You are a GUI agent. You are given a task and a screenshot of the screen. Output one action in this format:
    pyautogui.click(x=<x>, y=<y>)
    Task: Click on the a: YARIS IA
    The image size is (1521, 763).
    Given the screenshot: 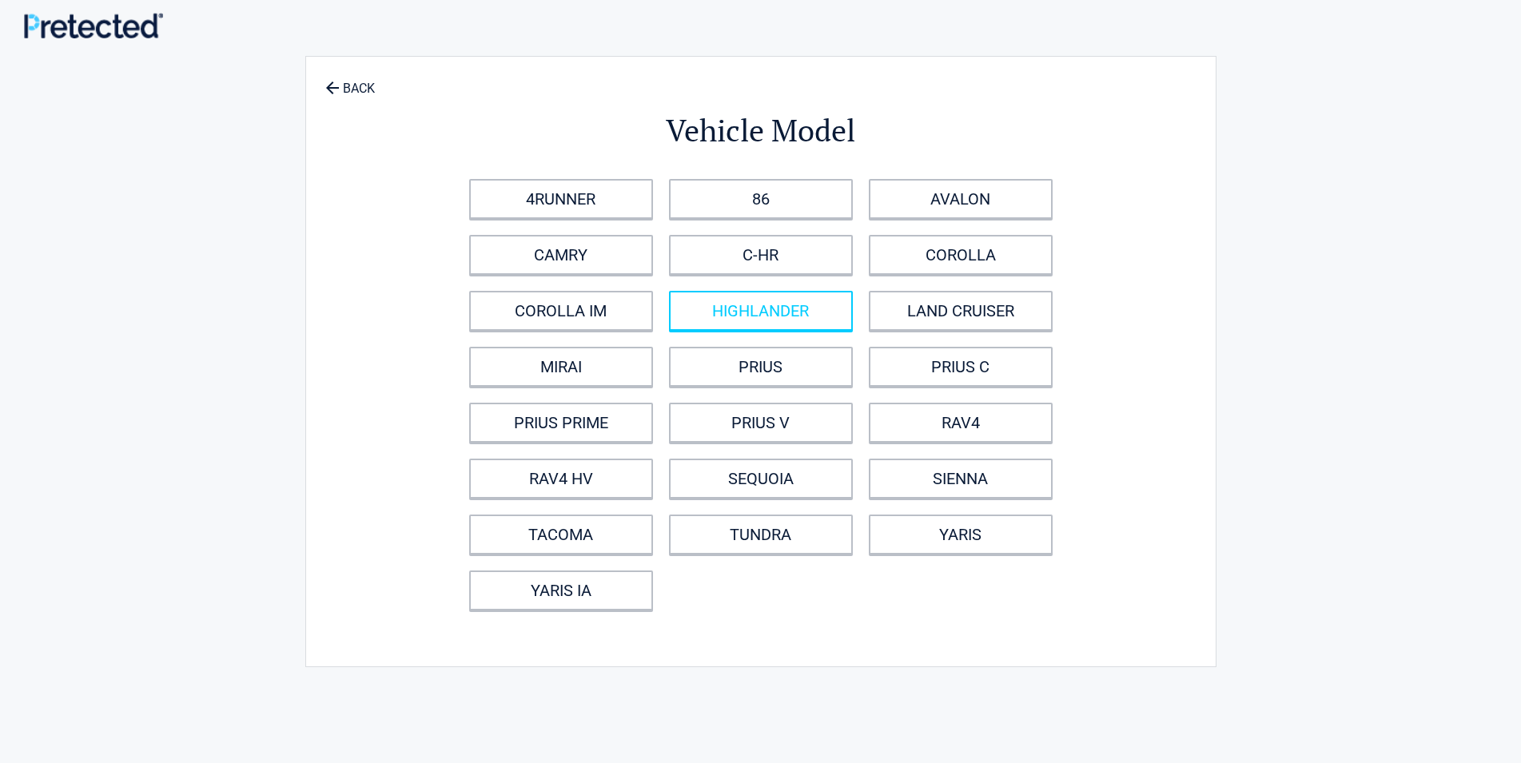 What is the action you would take?
    pyautogui.click(x=561, y=591)
    